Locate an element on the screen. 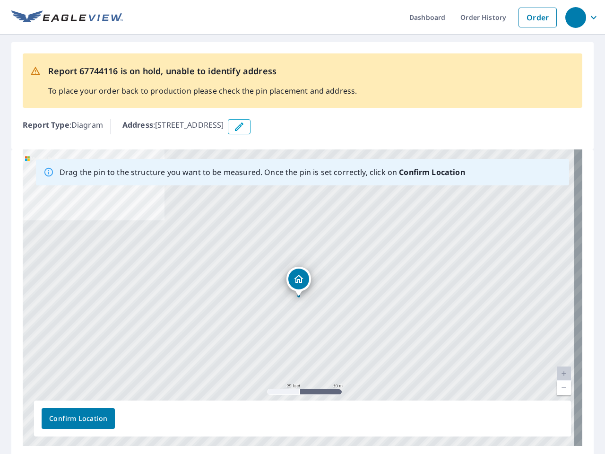 The width and height of the screenshot is (605, 454). a: Current Level 20, Zoom Out is located at coordinates (564, 388).